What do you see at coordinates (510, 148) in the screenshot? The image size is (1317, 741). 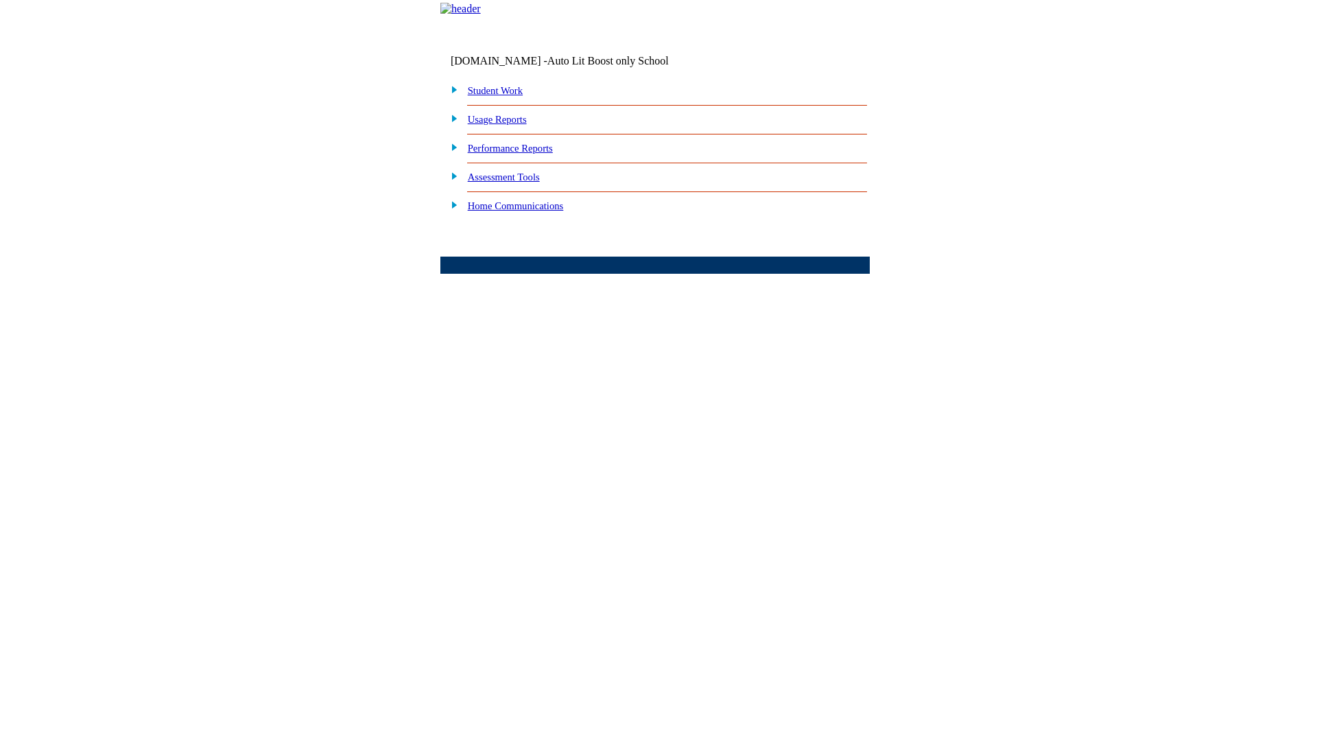 I see `a: Performance Reports` at bounding box center [510, 148].